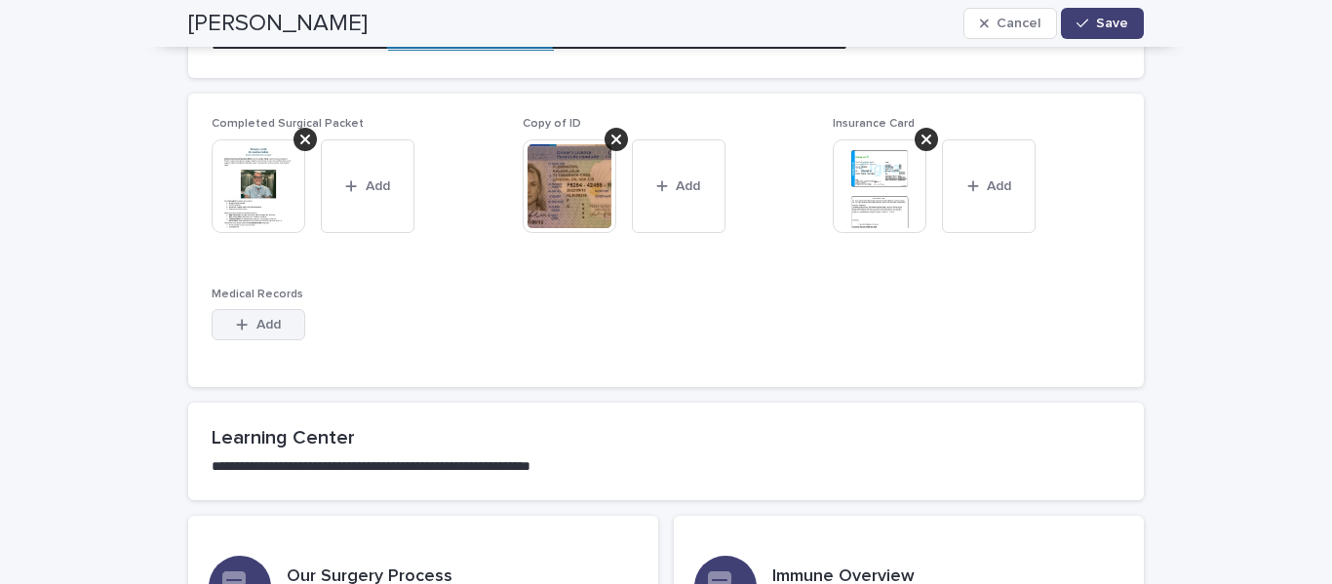 This screenshot has height=584, width=1332. Describe the element at coordinates (1112, 23) in the screenshot. I see `span: Save` at that location.